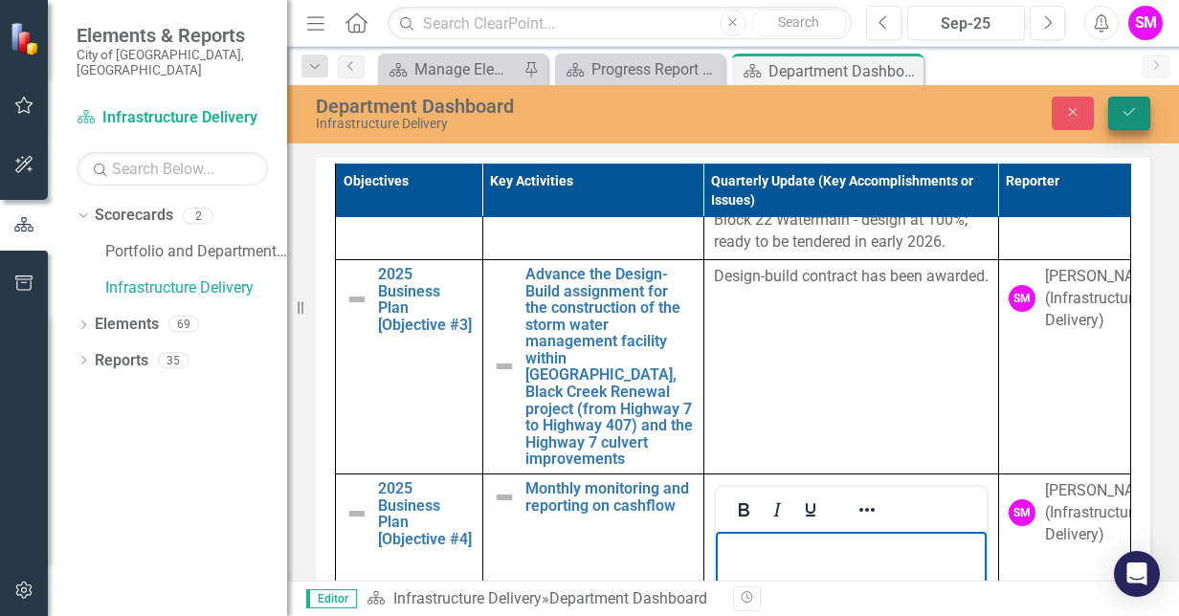 The image size is (1179, 616). What do you see at coordinates (798, 22) in the screenshot?
I see `span: Search` at bounding box center [798, 22].